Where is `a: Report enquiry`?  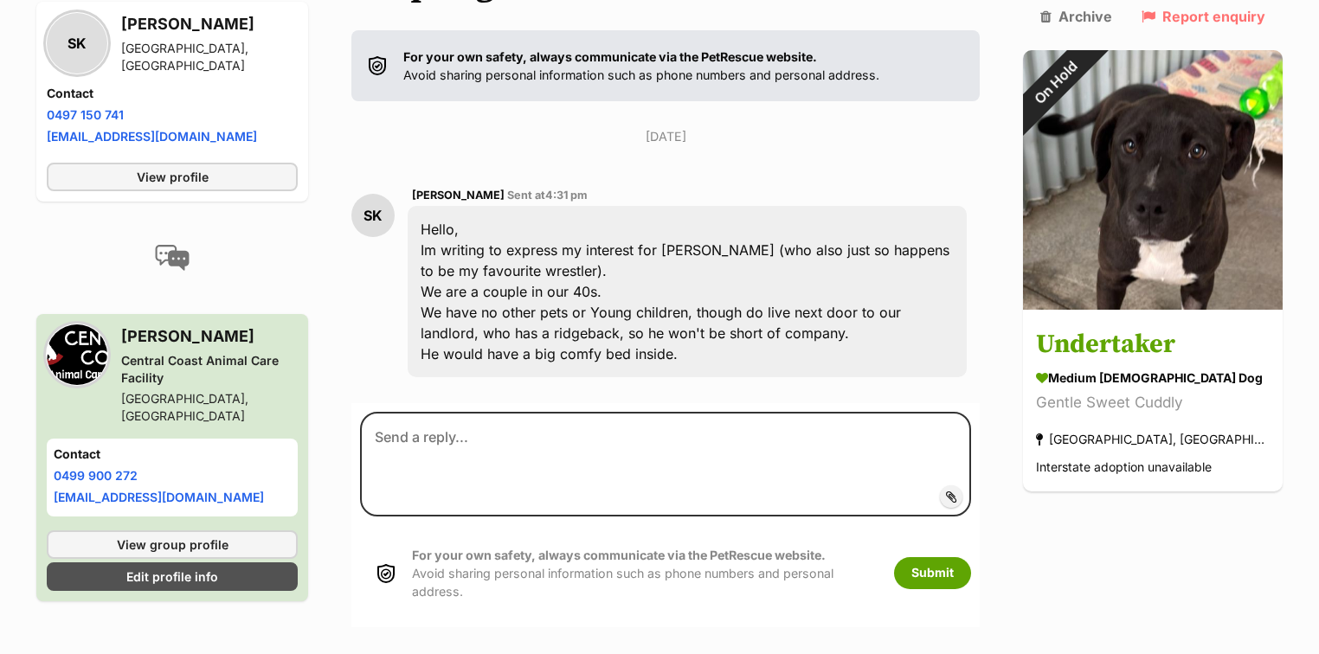 a: Report enquiry is located at coordinates (1203, 16).